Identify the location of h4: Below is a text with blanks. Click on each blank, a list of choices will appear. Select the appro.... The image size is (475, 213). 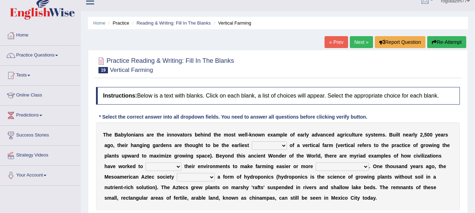
(278, 96).